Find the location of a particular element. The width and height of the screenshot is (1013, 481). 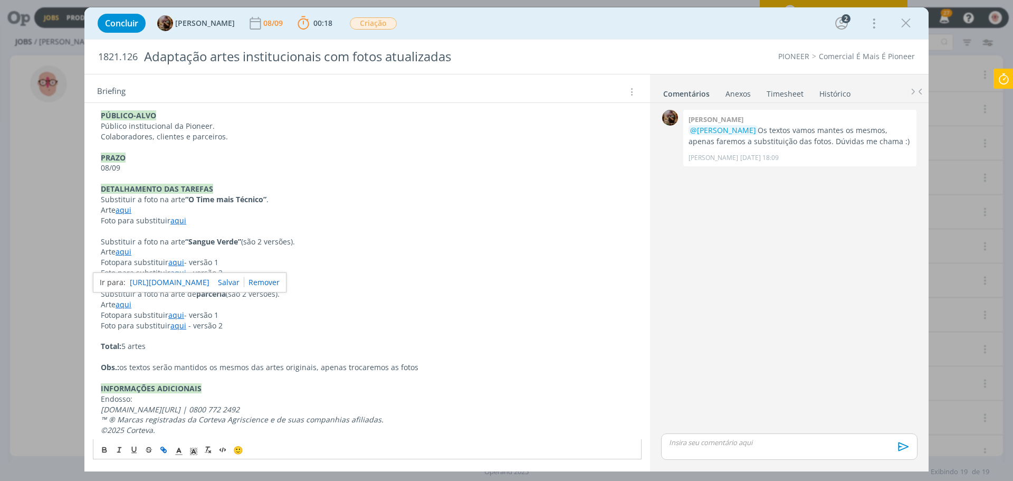

a: Histórico is located at coordinates (835, 91).